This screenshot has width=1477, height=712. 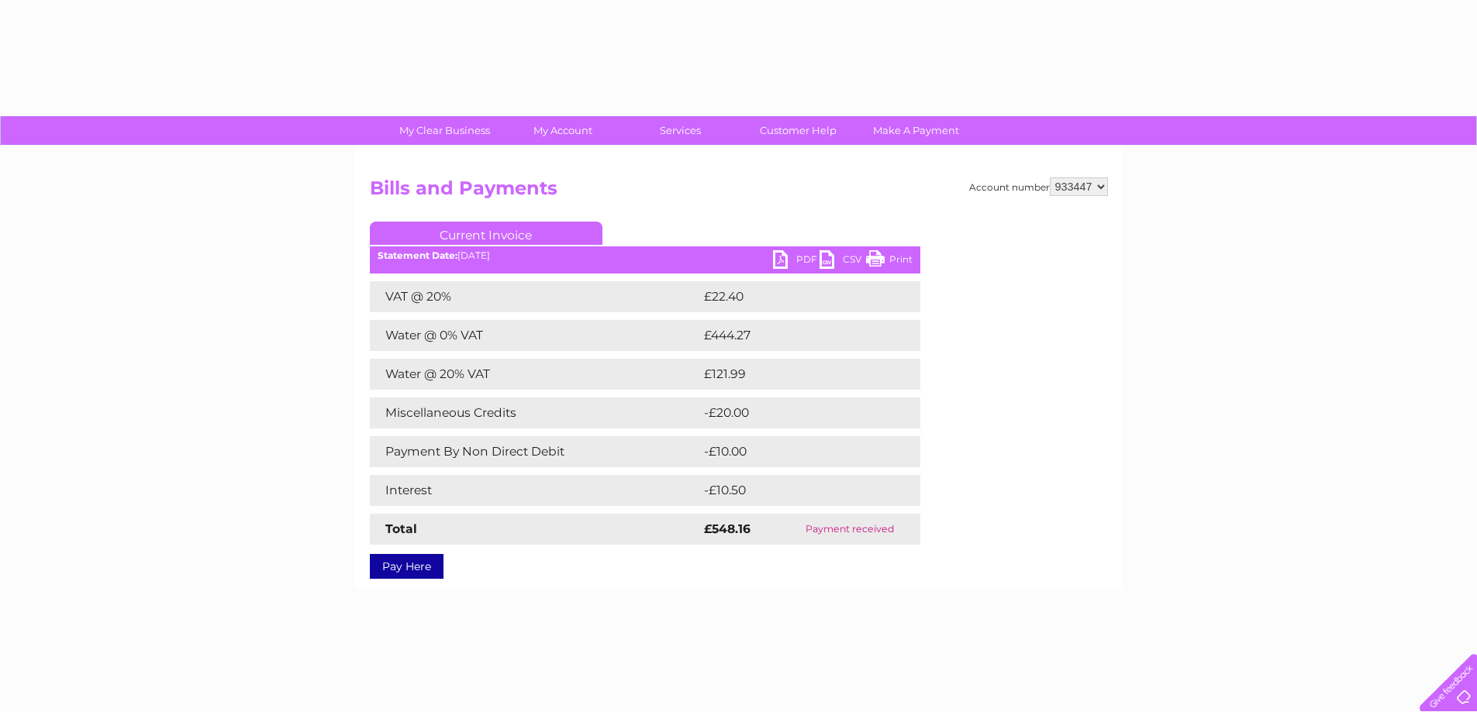 I want to click on td: £22.40, so click(x=795, y=297).